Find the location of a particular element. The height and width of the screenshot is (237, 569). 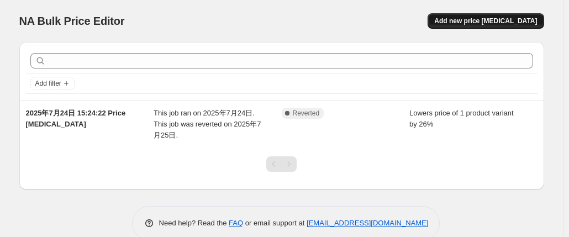

span: Need help? Read the is located at coordinates (194, 223).